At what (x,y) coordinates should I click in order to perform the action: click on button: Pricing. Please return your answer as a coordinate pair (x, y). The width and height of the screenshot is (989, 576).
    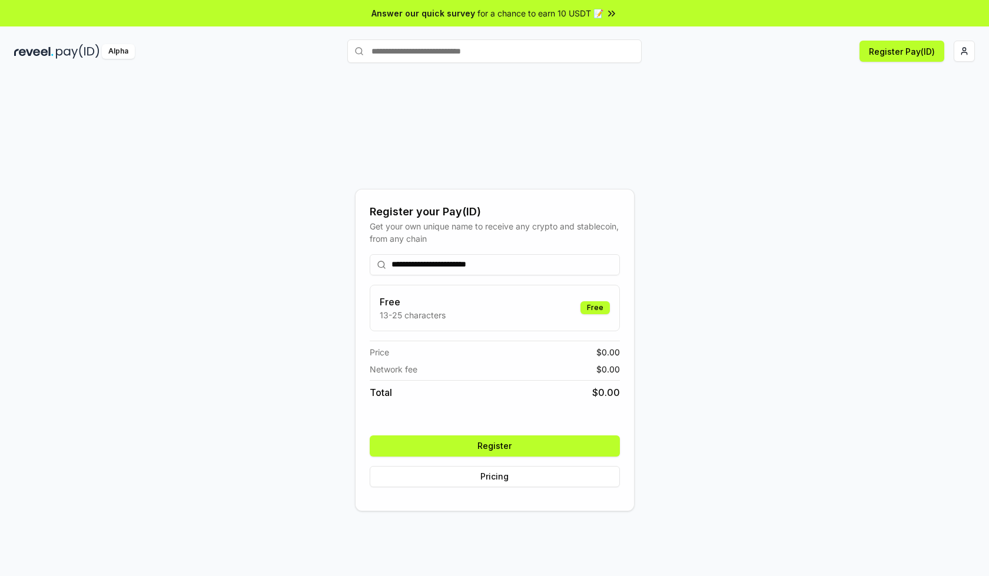
    Looking at the image, I should click on (494, 477).